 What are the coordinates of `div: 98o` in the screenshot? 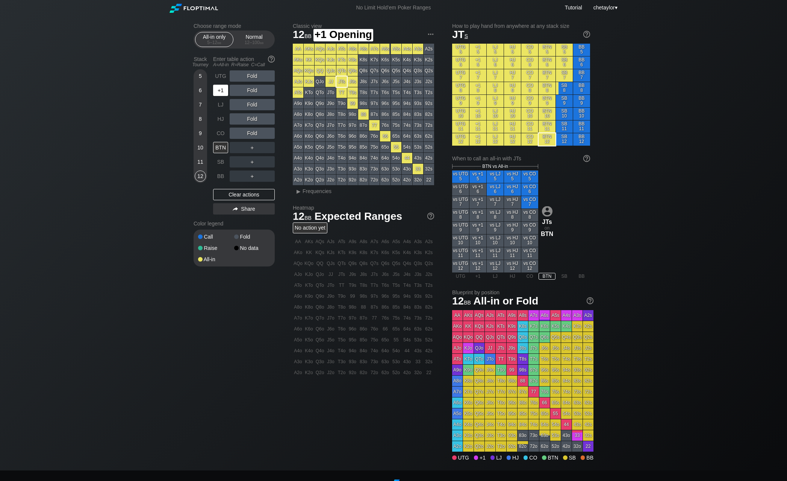 It's located at (353, 114).